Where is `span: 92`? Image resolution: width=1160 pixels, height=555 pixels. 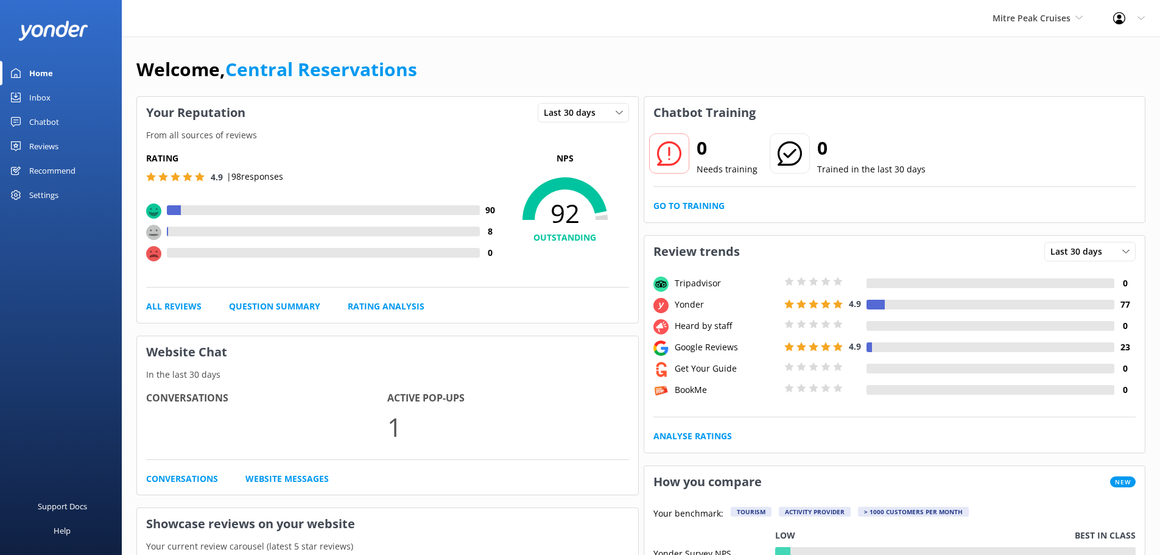 span: 92 is located at coordinates (565, 213).